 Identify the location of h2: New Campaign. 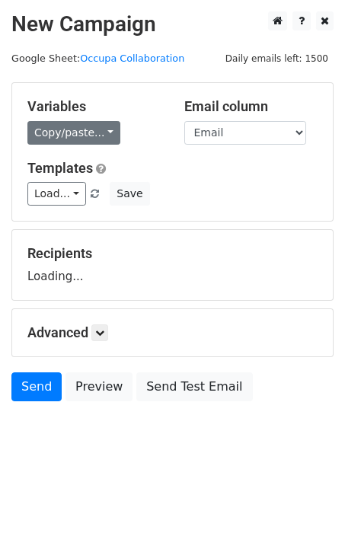
(172, 24).